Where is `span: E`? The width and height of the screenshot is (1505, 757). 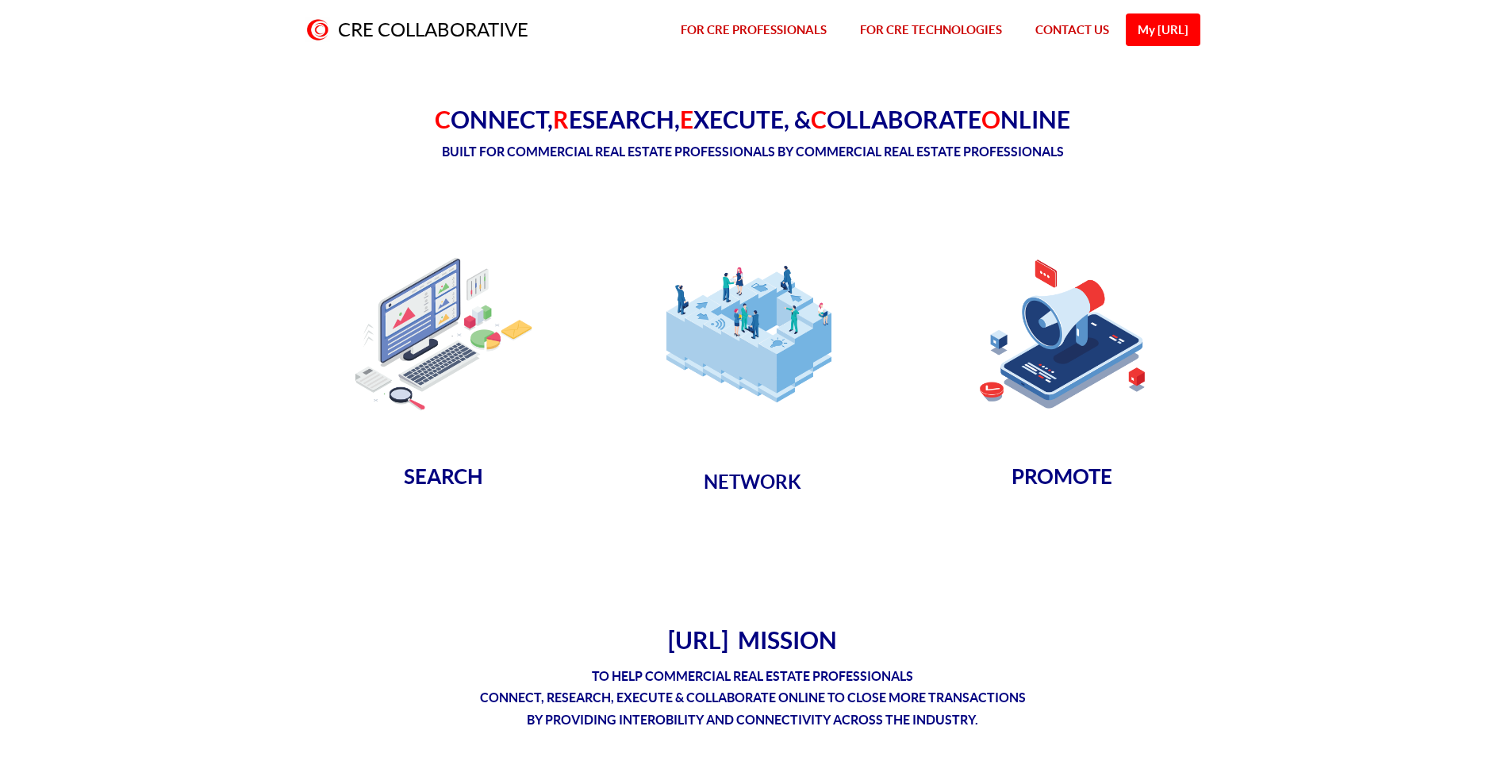
span: E is located at coordinates (686, 120).